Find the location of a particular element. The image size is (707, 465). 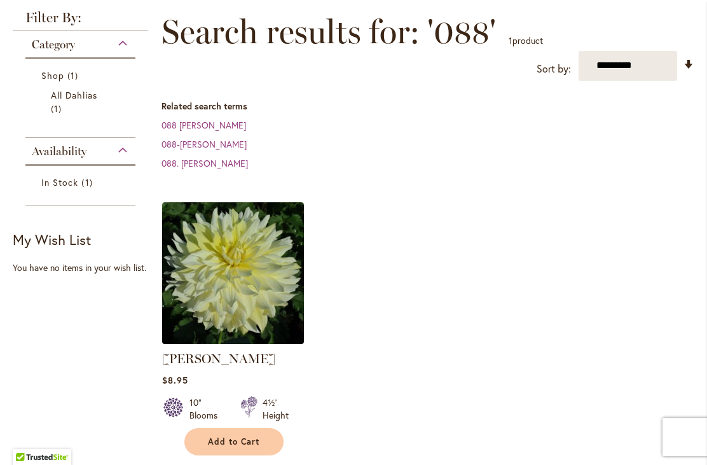

a: All Dahlias is located at coordinates (82, 102).